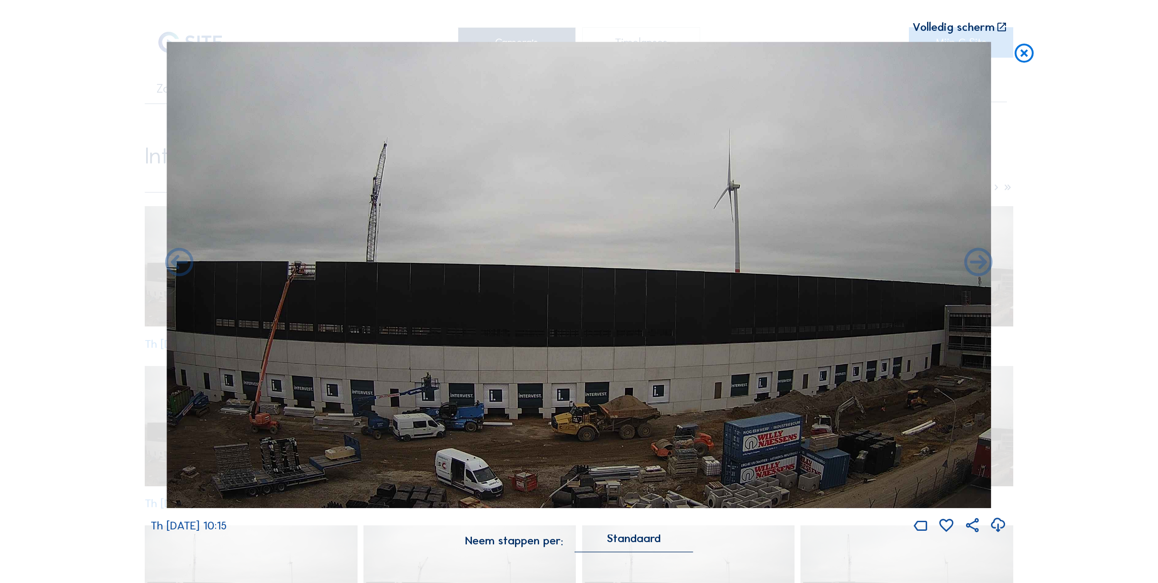  What do you see at coordinates (579, 275) in the screenshot?
I see `img: Image` at bounding box center [579, 275].